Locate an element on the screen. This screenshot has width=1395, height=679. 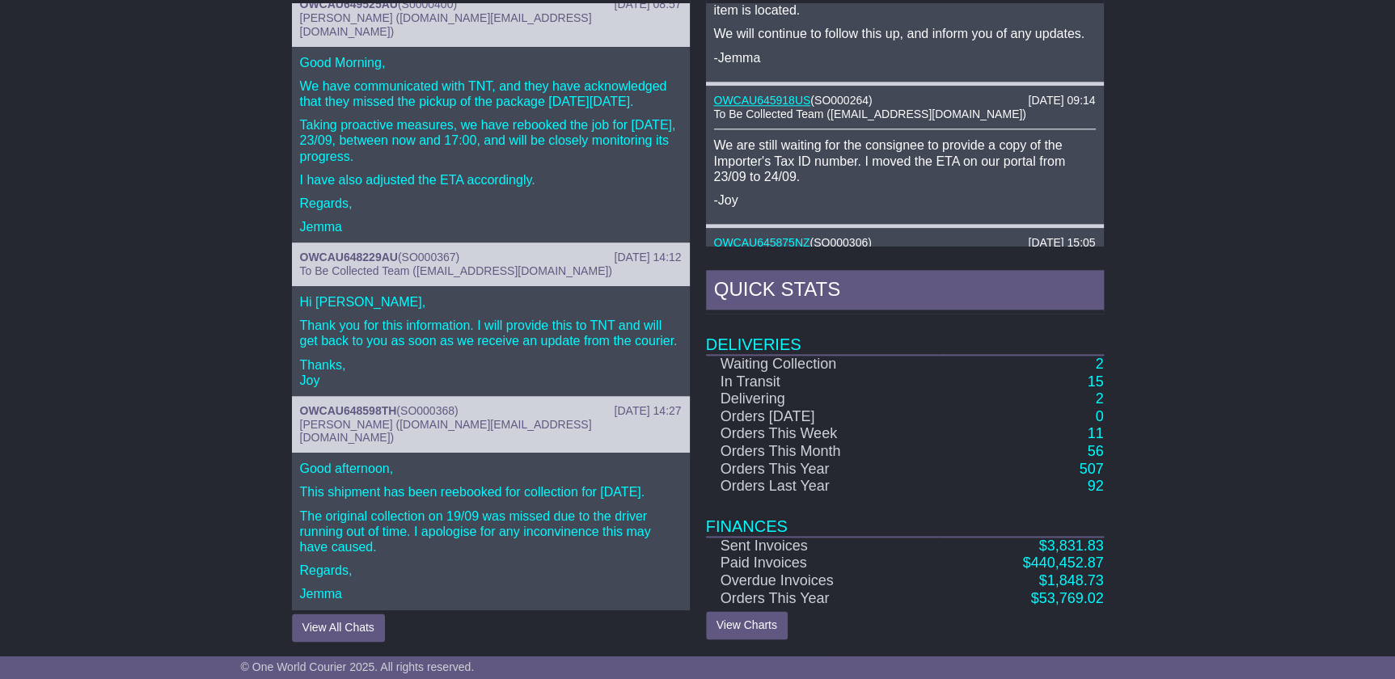
td: Waiting Collection is located at coordinates (822, 364).